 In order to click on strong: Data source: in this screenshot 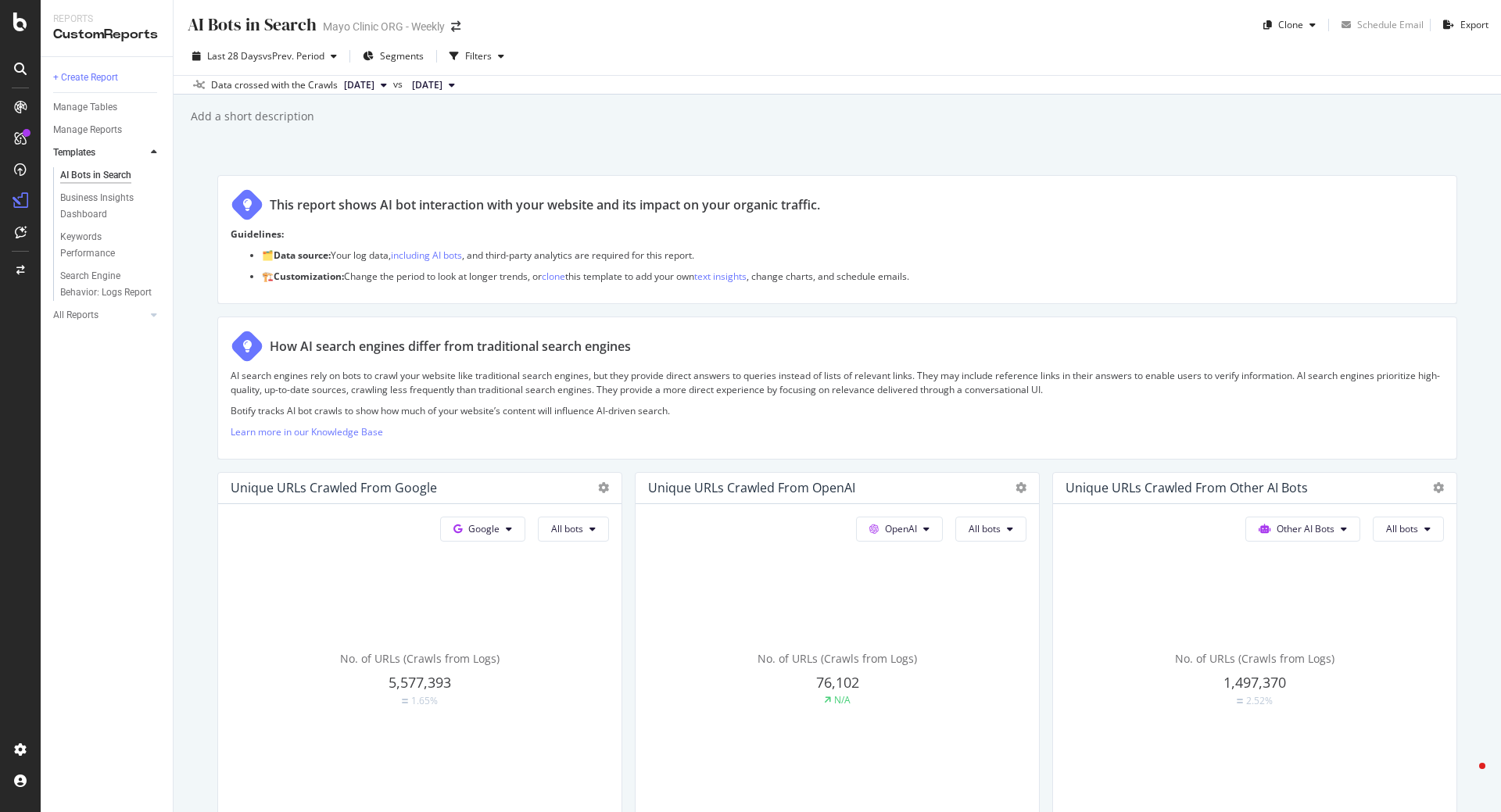, I will do `click(301, 255)`.